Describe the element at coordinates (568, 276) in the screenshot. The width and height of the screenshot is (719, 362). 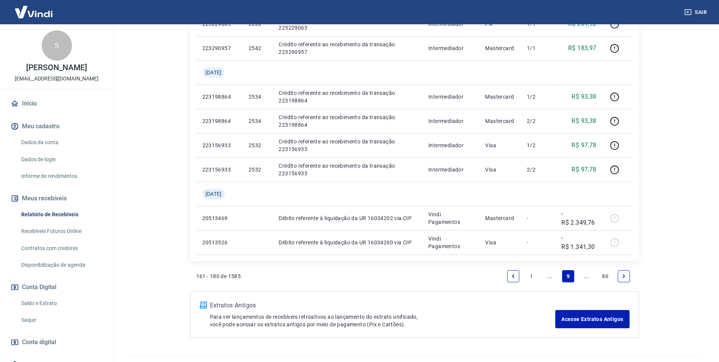
I see `a: Page 9 is your current page` at that location.